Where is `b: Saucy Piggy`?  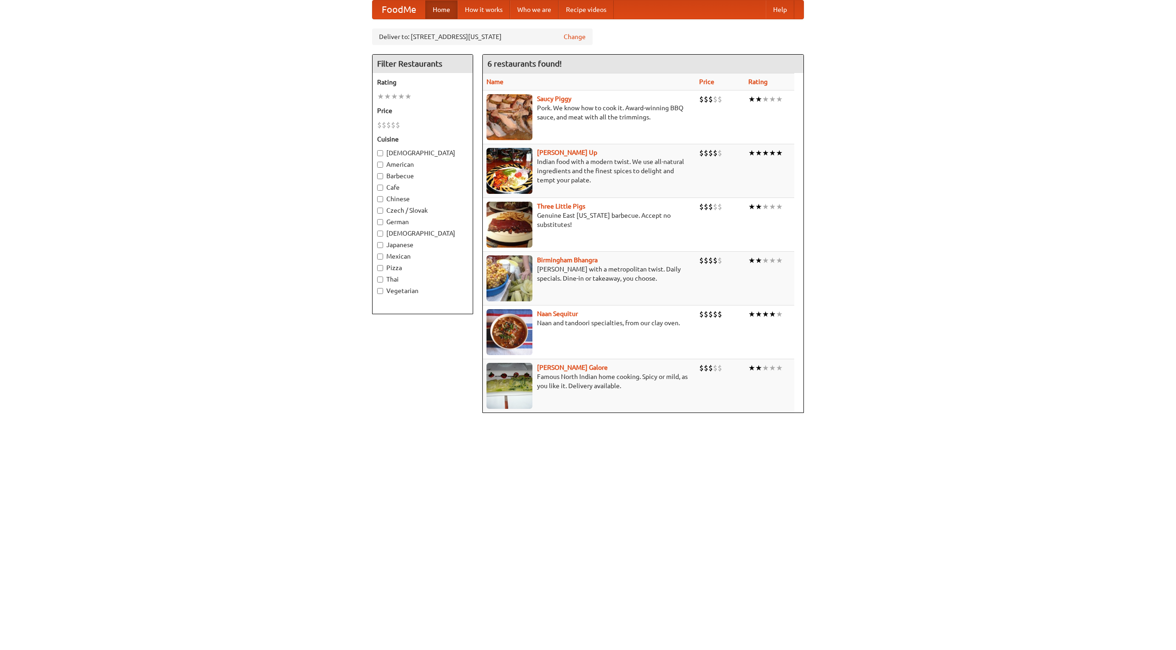
b: Saucy Piggy is located at coordinates (554, 99).